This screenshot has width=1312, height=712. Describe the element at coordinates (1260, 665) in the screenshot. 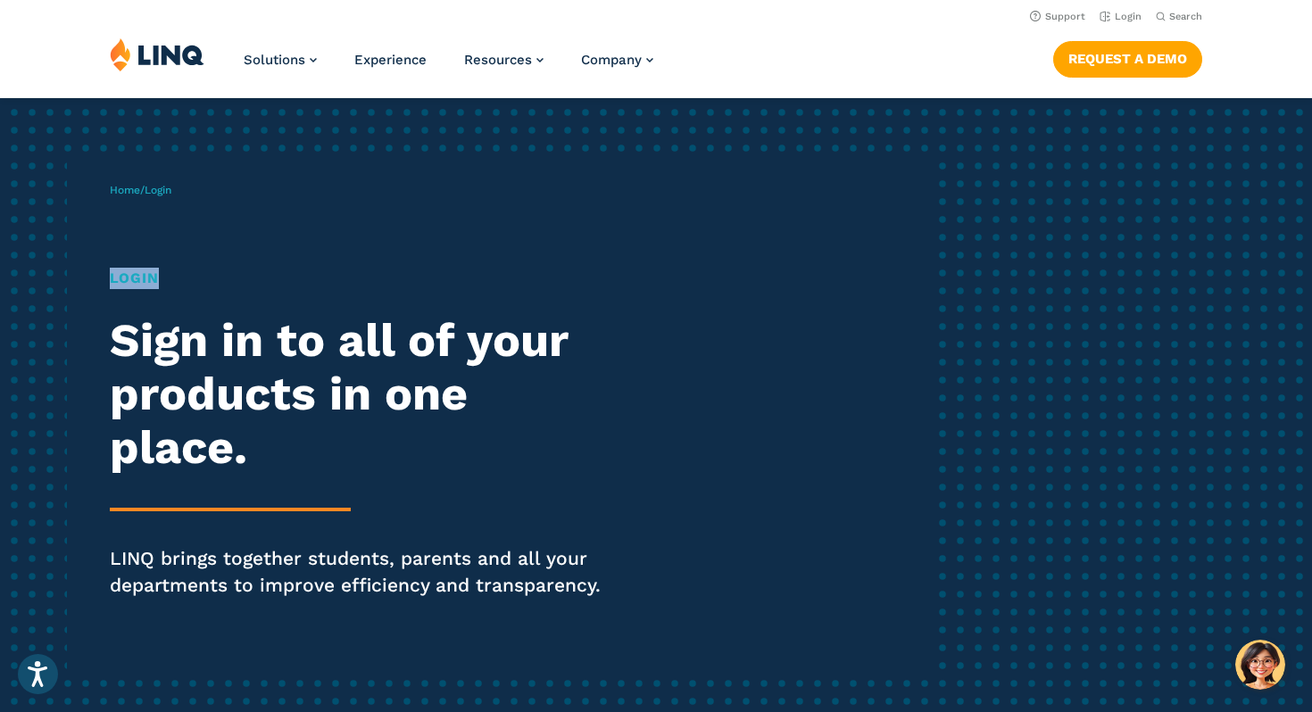

I see `button: Hello, have a question? Let’s chat.` at that location.